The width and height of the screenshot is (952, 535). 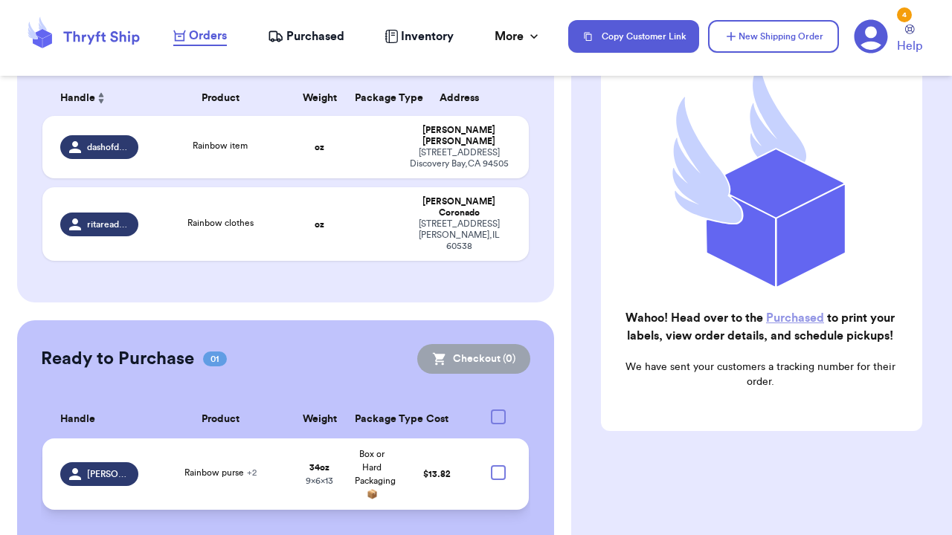 What do you see at coordinates (474, 359) in the screenshot?
I see `button: Checkout (0)` at bounding box center [474, 359].